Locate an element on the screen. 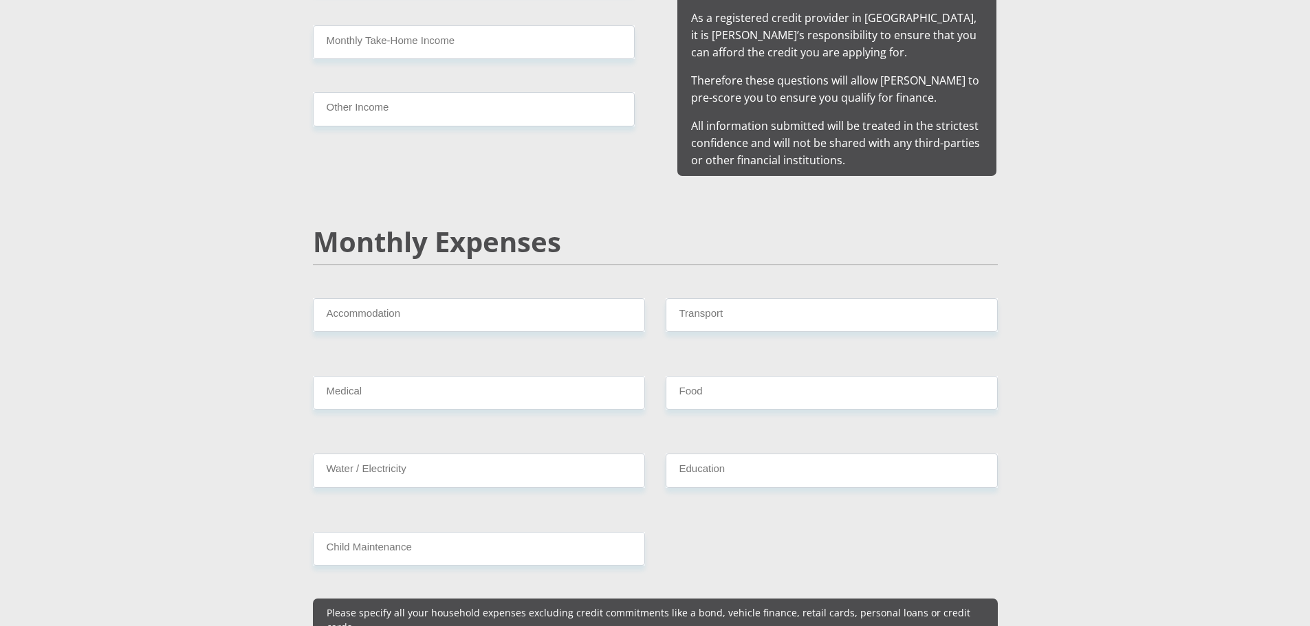 The width and height of the screenshot is (1310, 626). input: Expenses - Education is located at coordinates (831, 470).